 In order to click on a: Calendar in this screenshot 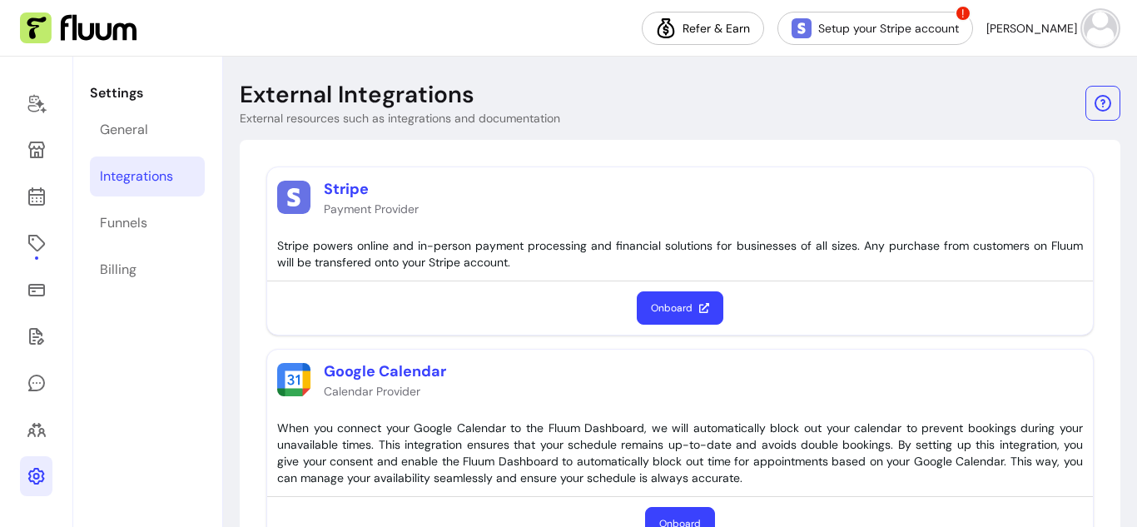, I will do `click(36, 196)`.